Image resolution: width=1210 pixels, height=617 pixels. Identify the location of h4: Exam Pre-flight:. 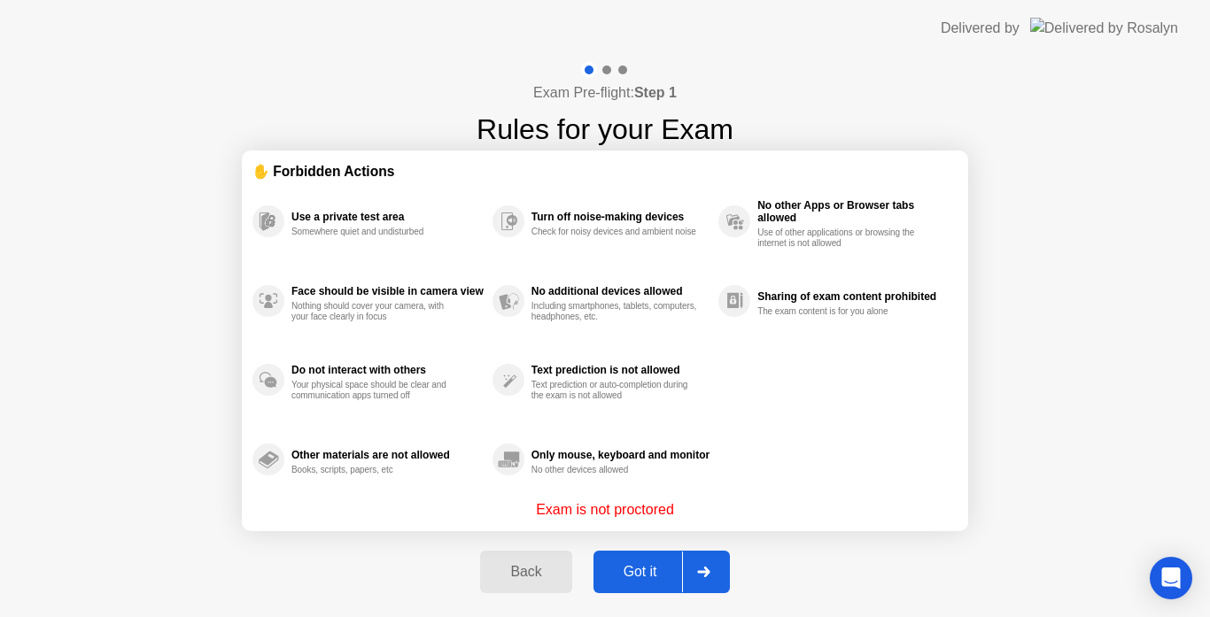
(605, 93).